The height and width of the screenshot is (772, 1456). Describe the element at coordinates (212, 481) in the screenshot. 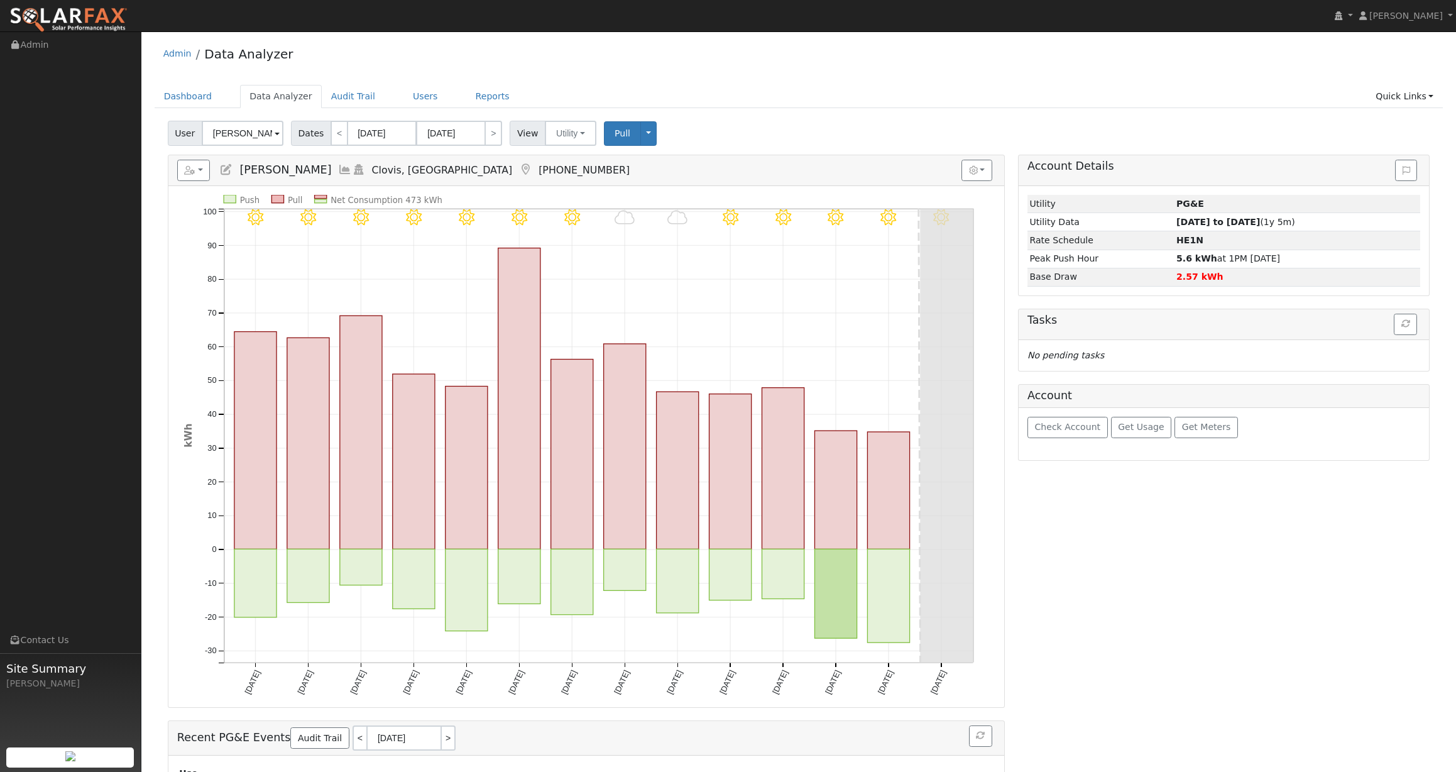

I see `text: 20` at that location.